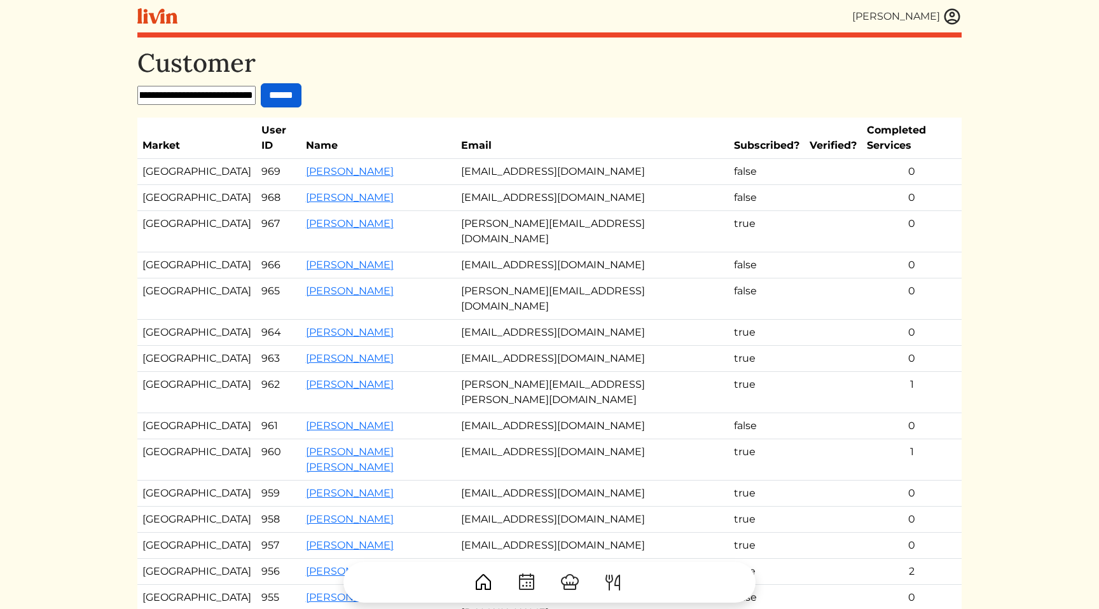  What do you see at coordinates (833, 138) in the screenshot?
I see `th: Verified?` at bounding box center [833, 138].